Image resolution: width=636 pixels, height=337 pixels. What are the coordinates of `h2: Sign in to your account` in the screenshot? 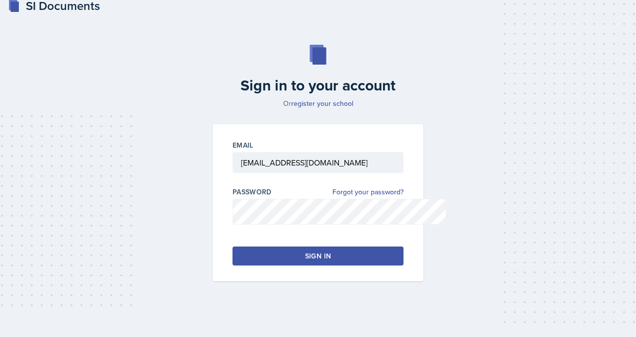 It's located at (318, 85).